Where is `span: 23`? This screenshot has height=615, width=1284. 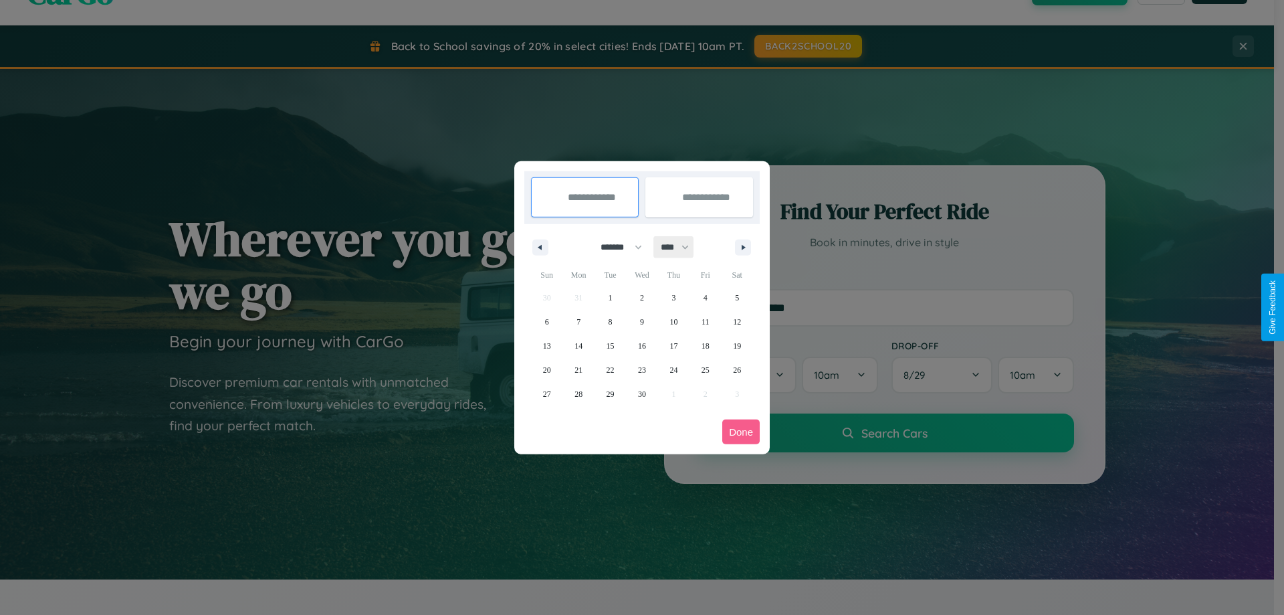 span: 23 is located at coordinates (642, 370).